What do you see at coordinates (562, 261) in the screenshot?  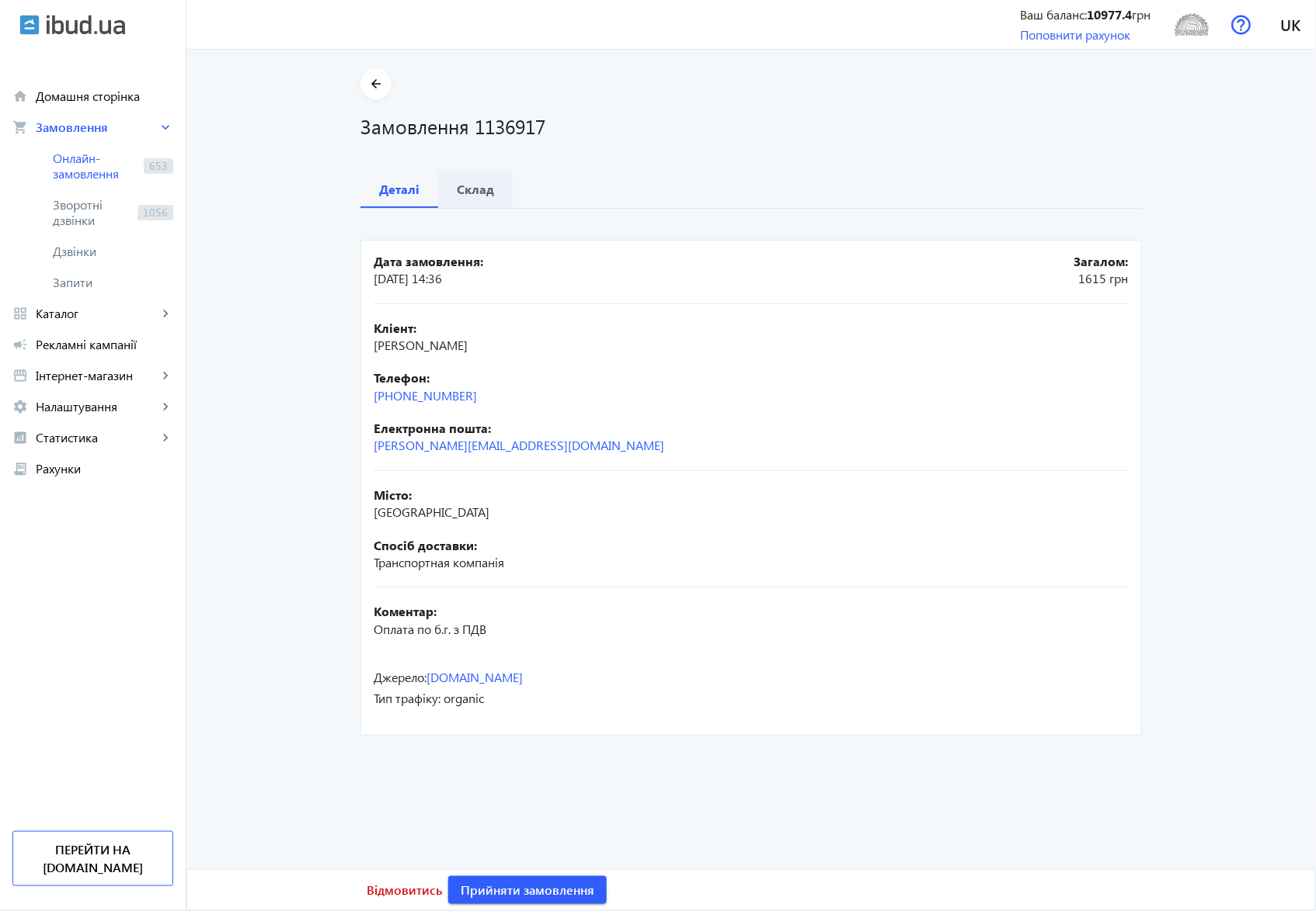 I see `b: Дата замовлення:` at bounding box center [562, 261].